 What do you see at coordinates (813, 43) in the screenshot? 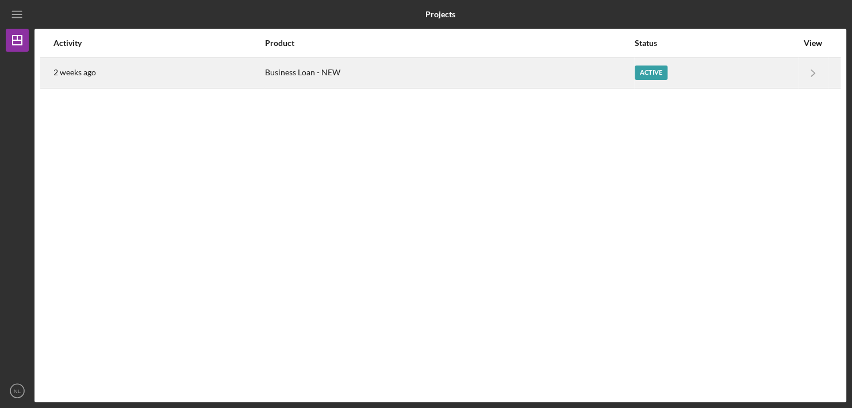
I see `div: View` at bounding box center [813, 43].